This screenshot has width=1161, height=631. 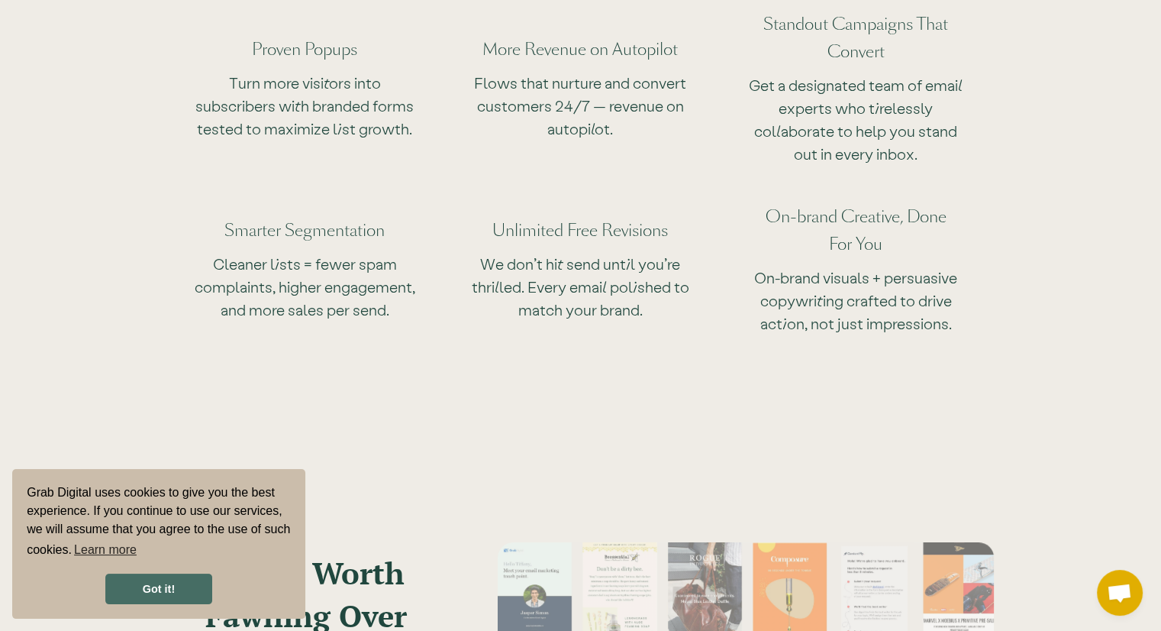 What do you see at coordinates (855, 119) in the screenshot?
I see `p: Get a designated team of email experts who tirelessly collaborate to help you stand out in every ...` at bounding box center [855, 119].